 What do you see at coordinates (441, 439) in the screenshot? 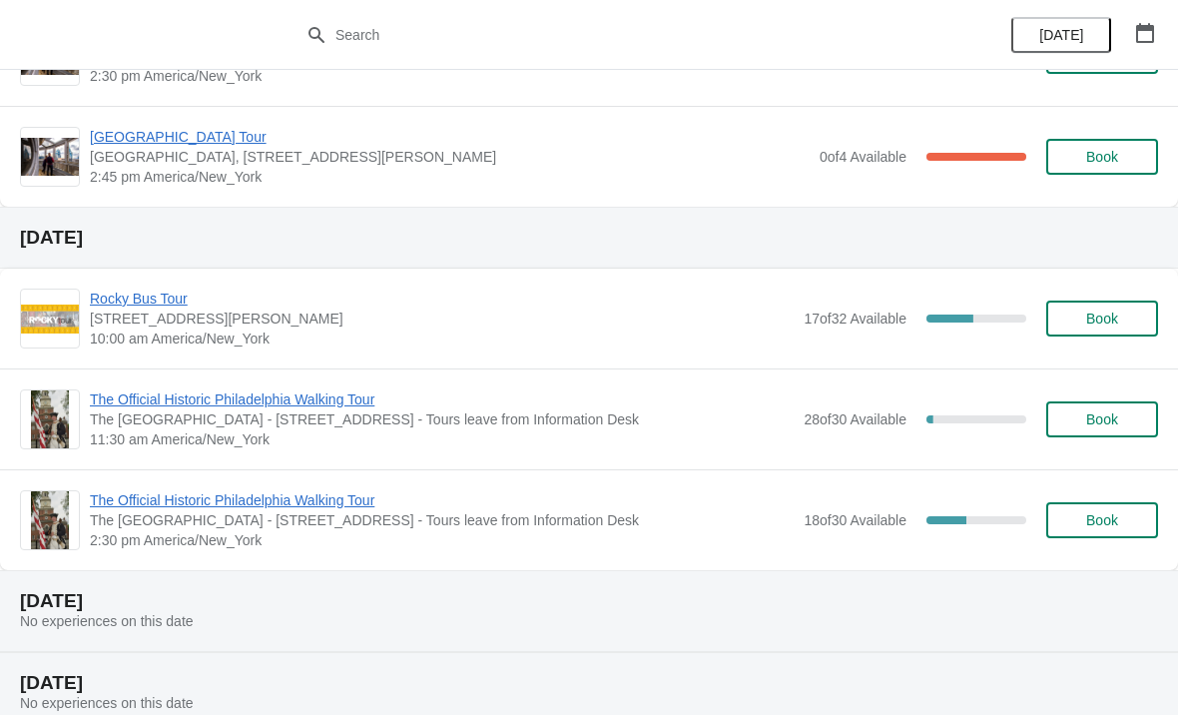
I see `span: 11:30 am America/New_York` at bounding box center [441, 439].